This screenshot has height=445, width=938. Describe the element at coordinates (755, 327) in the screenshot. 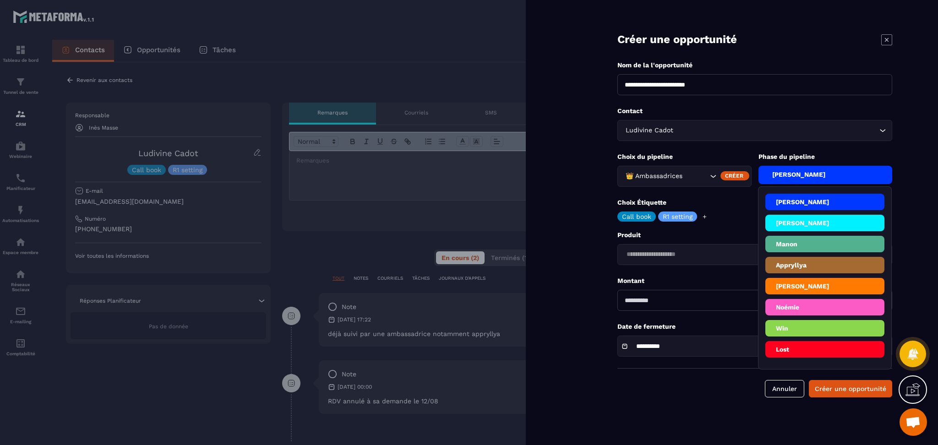

I see `p: Date de fermeture` at that location.